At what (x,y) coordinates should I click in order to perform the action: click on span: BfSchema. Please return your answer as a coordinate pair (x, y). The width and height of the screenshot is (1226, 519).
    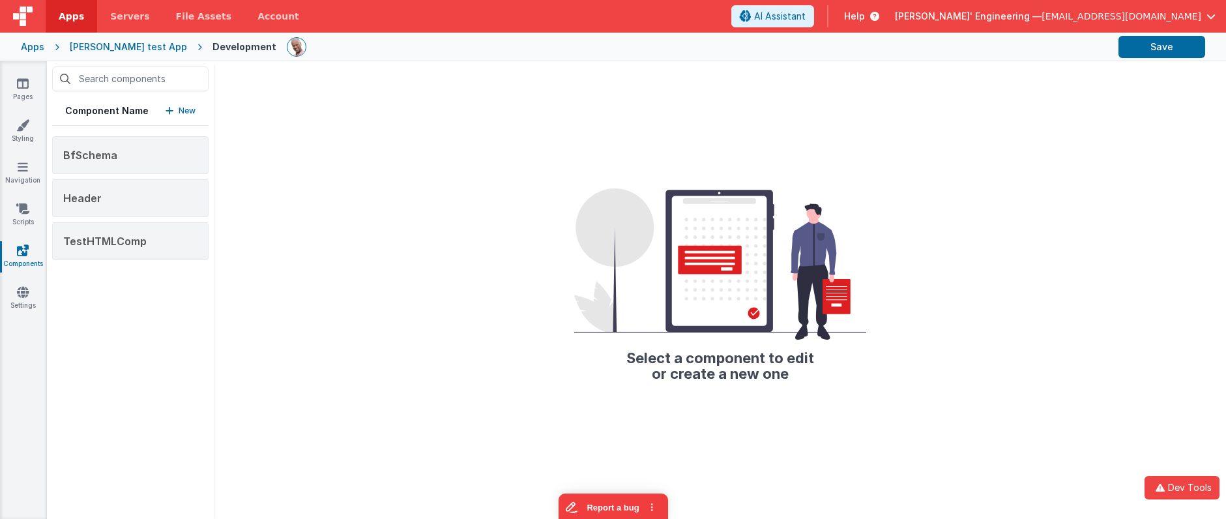
    Looking at the image, I should click on (90, 155).